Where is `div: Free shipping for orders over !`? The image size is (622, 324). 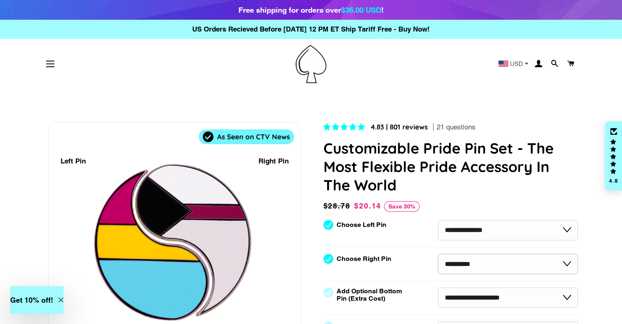
div: Free shipping for orders over ! is located at coordinates (311, 10).